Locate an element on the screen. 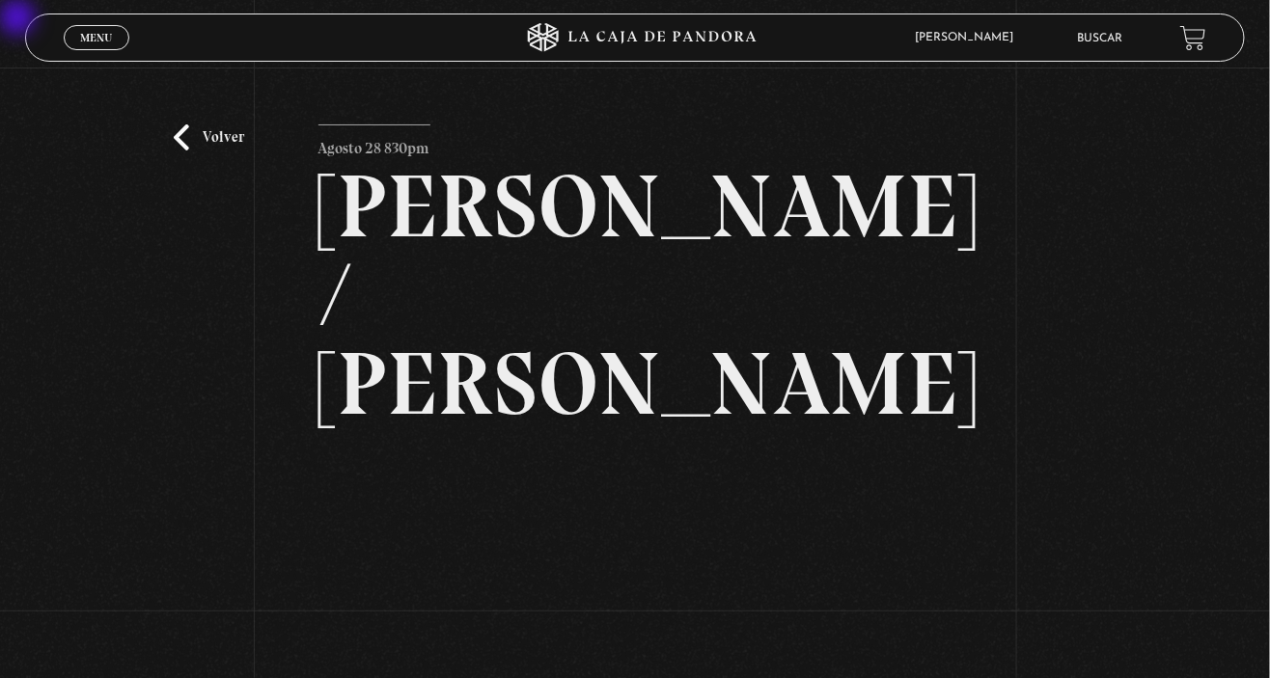 This screenshot has width=1270, height=678. p: Agosto 28 830pm is located at coordinates (374, 144).